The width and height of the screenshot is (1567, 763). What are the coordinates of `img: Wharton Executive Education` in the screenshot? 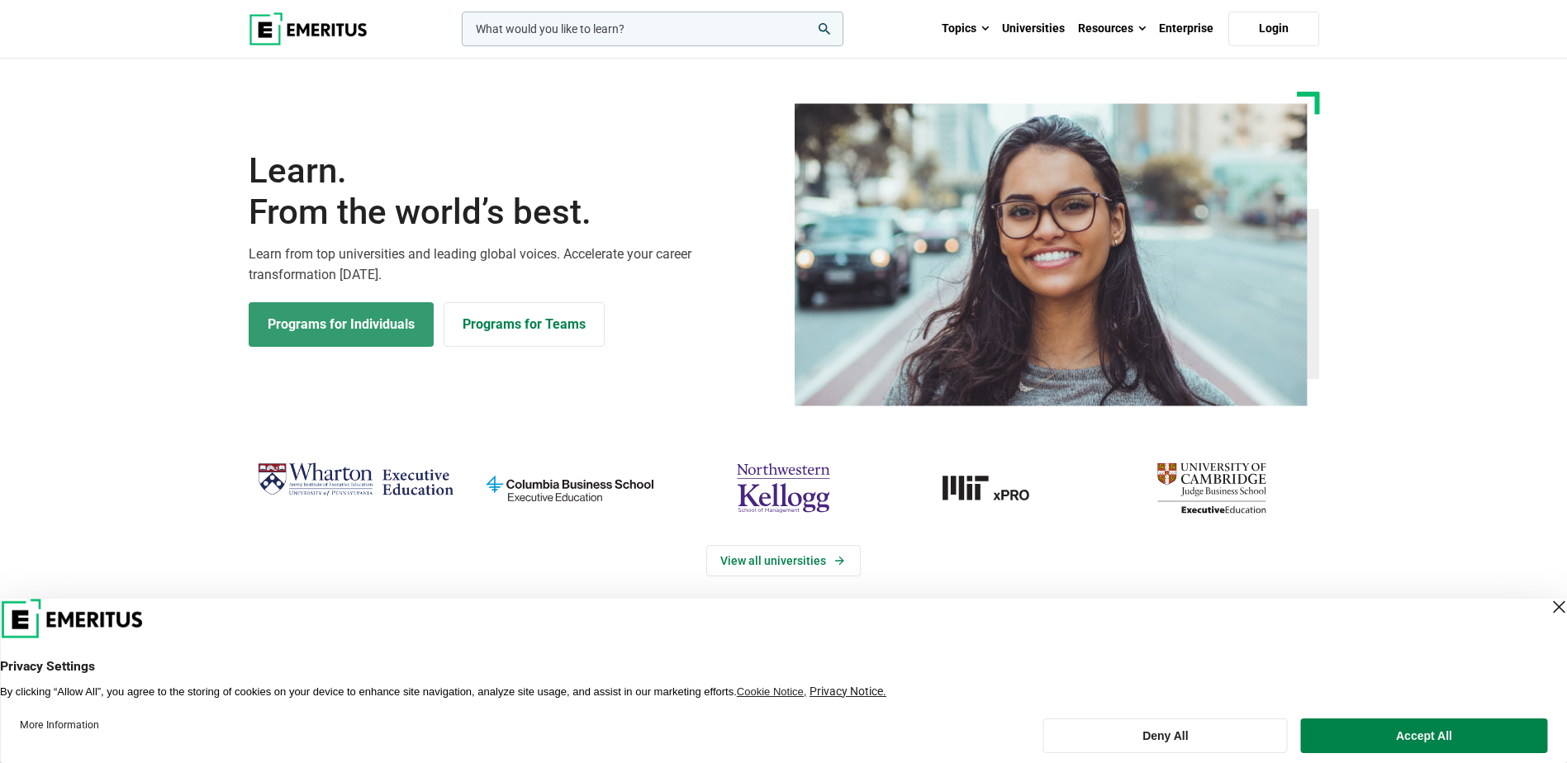 It's located at (355, 480).